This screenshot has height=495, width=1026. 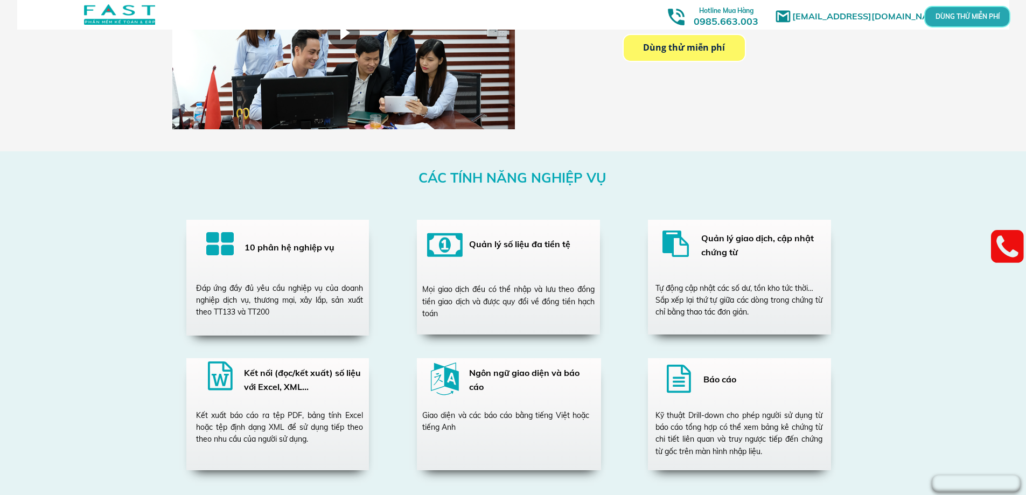 I want to click on div: Mọi giao dịch đều có thể nhập và lưu theo đồng tiền giao dịch và được quy đổi về đồng tiền hạch toán, so click(x=508, y=301).